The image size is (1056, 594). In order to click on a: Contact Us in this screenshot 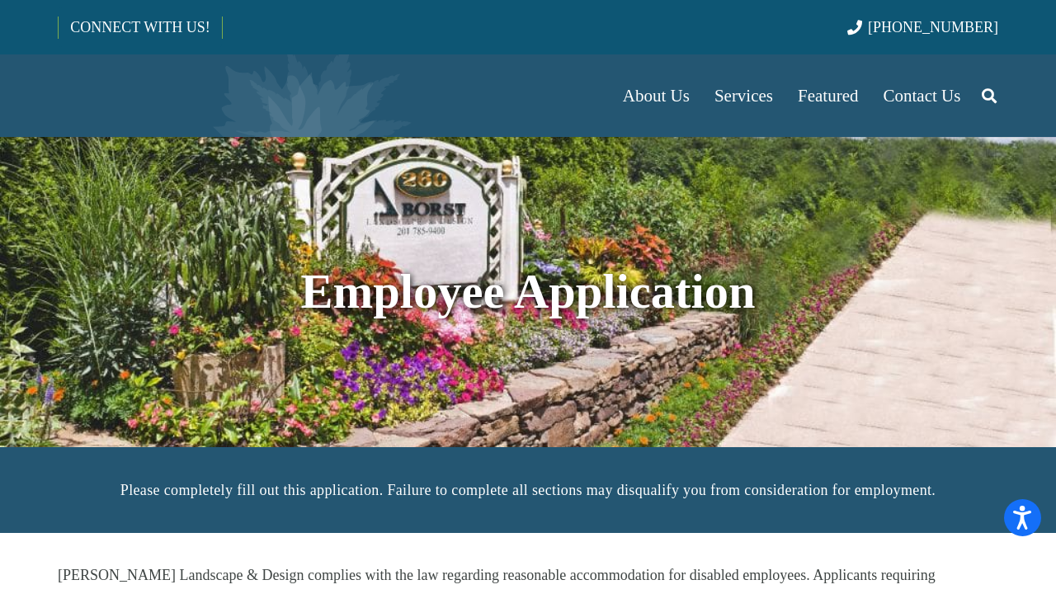, I will do `click(922, 96)`.